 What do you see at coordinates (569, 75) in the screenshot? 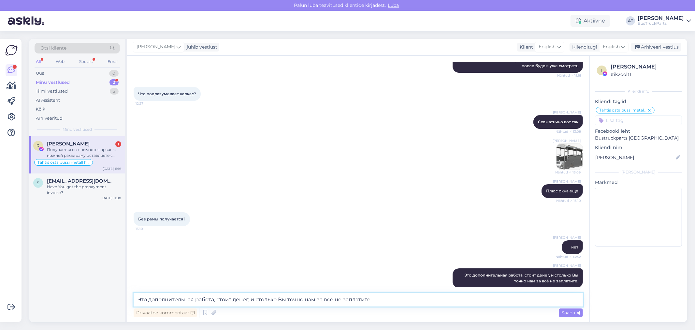
I see `span: Nähtud ✓ 11:16` at bounding box center [569, 75].